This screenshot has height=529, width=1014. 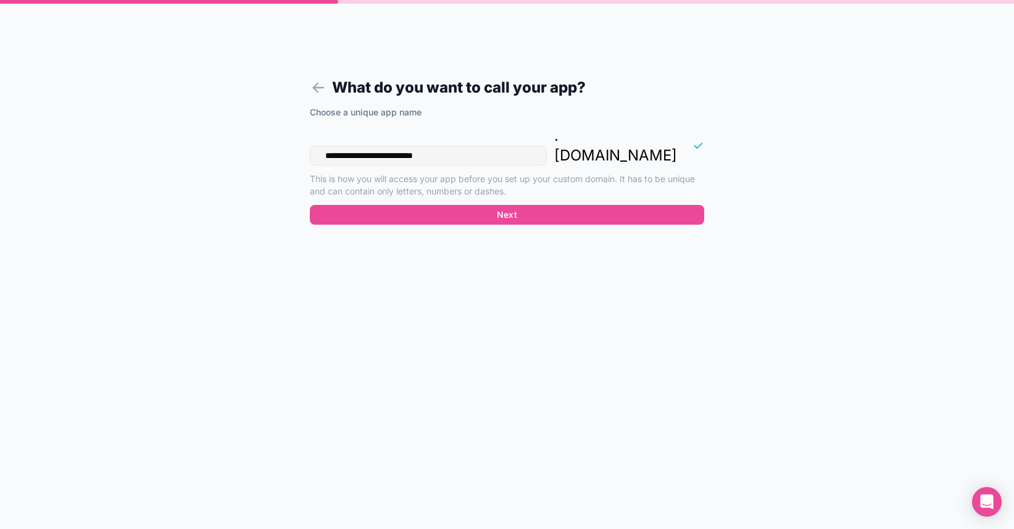 What do you see at coordinates (365, 112) in the screenshot?
I see `label: Choose a unique app name` at bounding box center [365, 112].